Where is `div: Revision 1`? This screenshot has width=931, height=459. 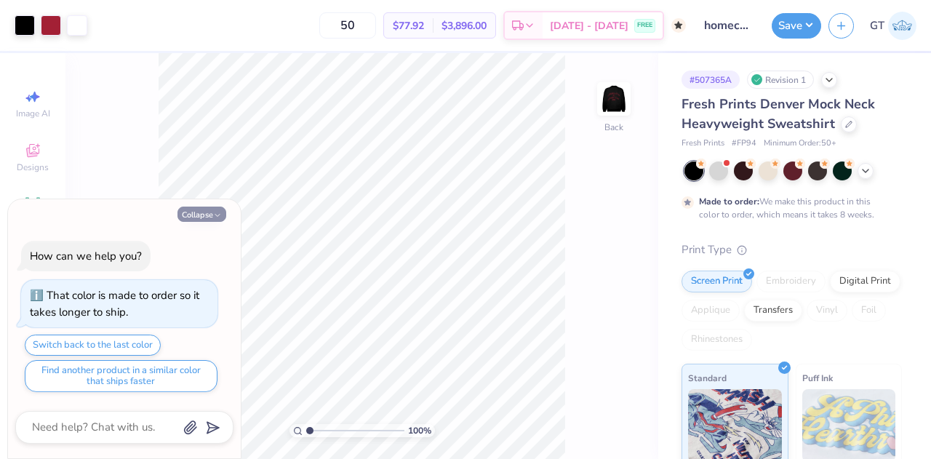 div: Revision 1 is located at coordinates (780, 79).